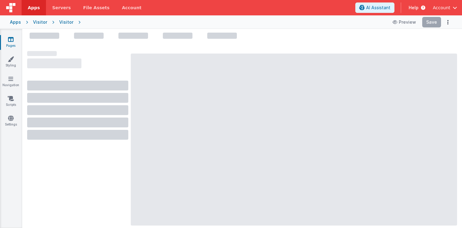  What do you see at coordinates (15, 22) in the screenshot?
I see `div: Apps` at bounding box center [15, 22].